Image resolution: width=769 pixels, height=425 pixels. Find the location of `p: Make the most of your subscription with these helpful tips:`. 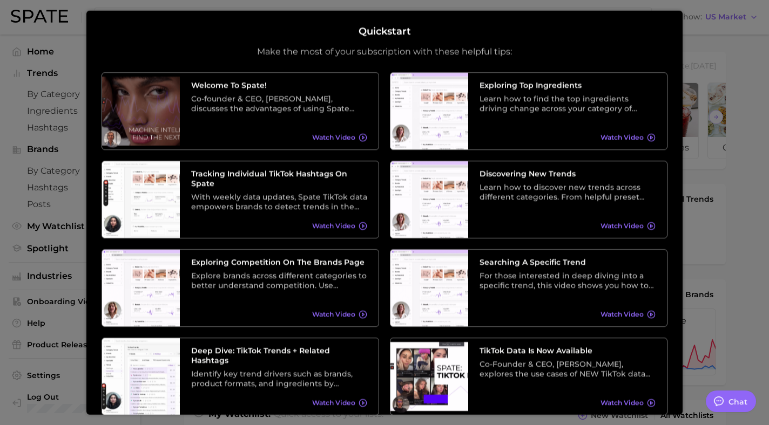

p: Make the most of your subscription with these helpful tips: is located at coordinates (384, 51).